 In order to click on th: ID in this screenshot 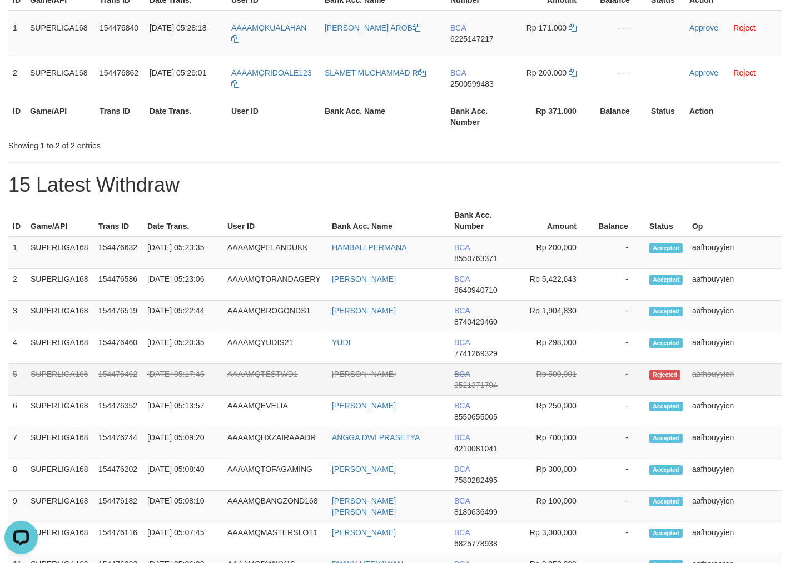, I will do `click(17, 221)`.